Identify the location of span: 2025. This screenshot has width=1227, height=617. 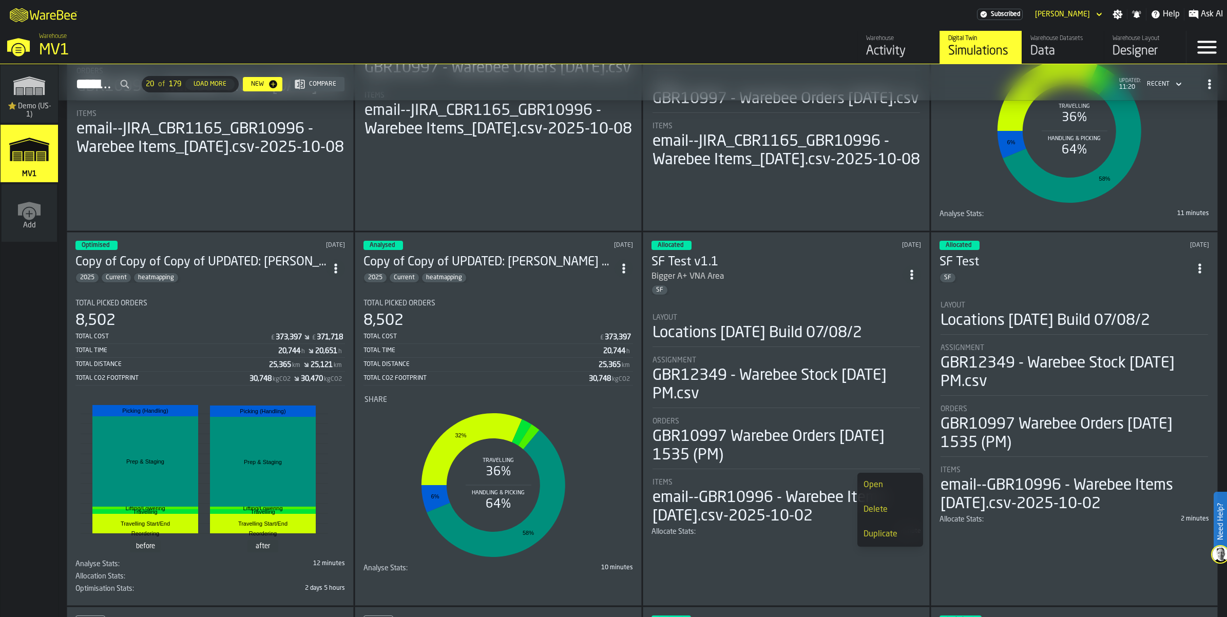
(87, 278).